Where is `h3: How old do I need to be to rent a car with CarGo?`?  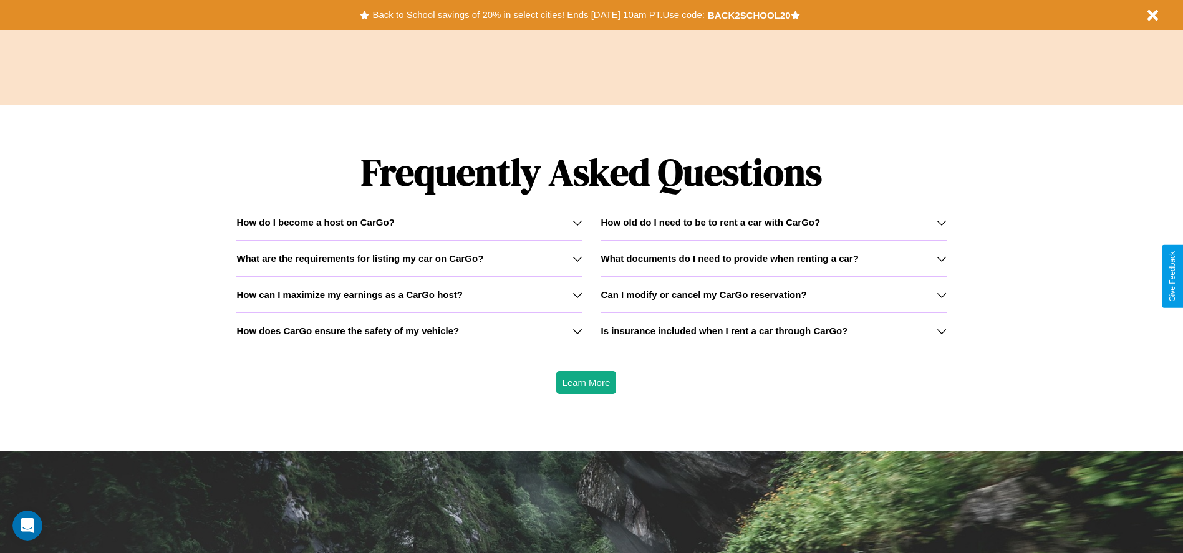
h3: How old do I need to be to rent a car with CarGo? is located at coordinates (711, 222).